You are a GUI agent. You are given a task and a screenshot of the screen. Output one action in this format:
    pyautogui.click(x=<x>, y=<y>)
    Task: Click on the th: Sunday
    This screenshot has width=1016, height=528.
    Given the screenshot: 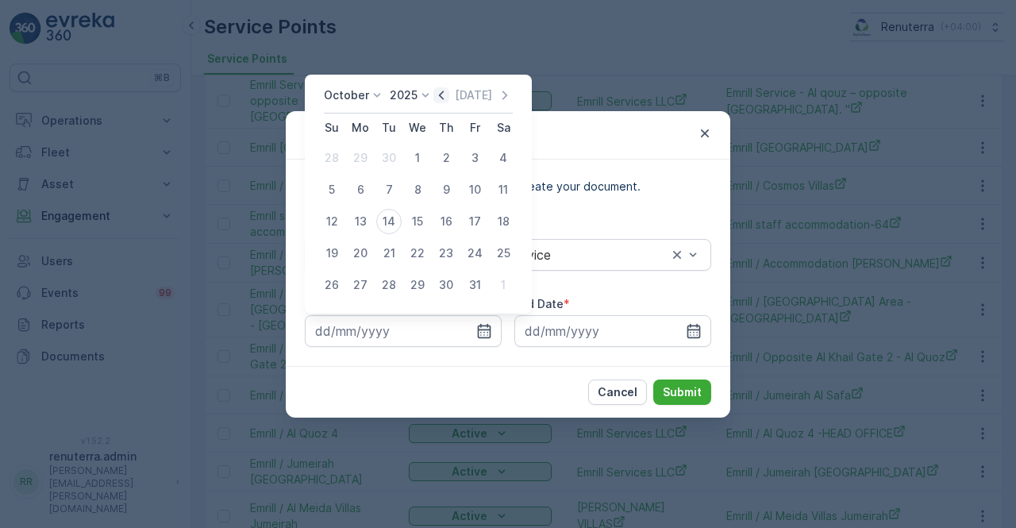 What is the action you would take?
    pyautogui.click(x=332, y=128)
    